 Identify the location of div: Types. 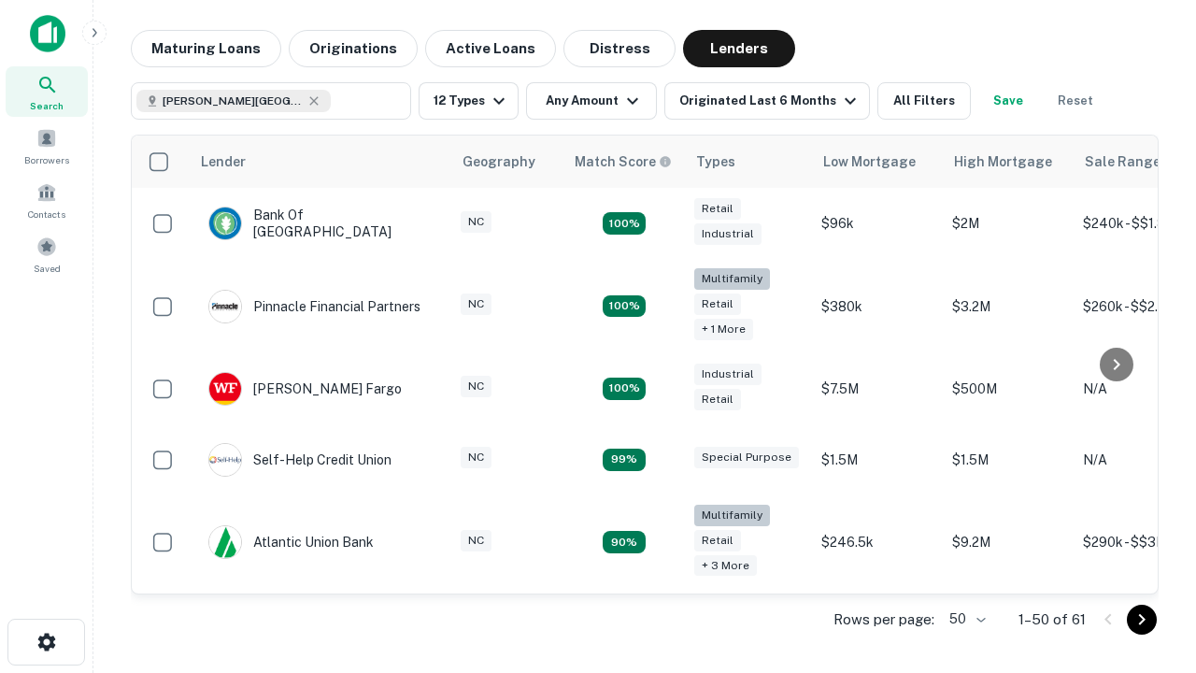
(716, 162).